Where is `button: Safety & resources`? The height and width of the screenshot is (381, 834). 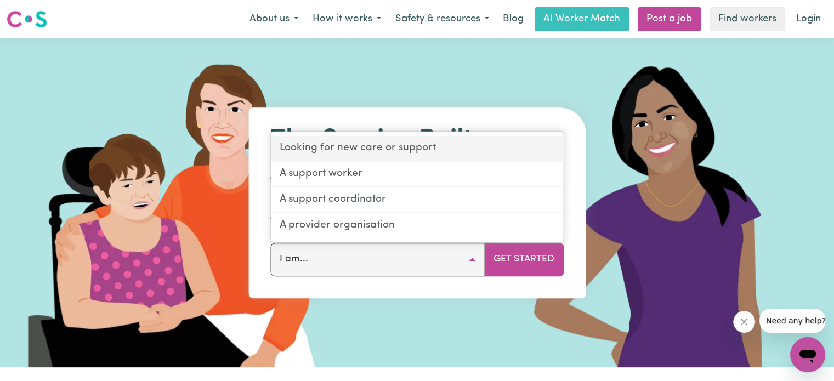
button: Safety & resources is located at coordinates (442, 19).